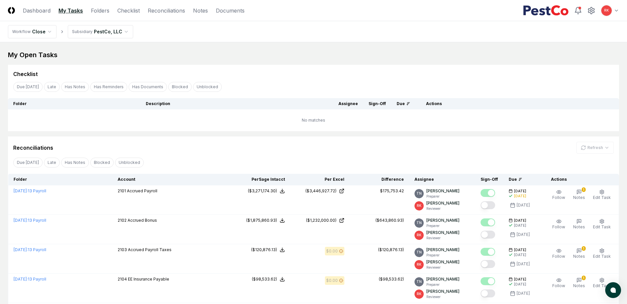 The width and height of the screenshot is (627, 304). I want to click on div: ($3,446,927.72), so click(321, 191).